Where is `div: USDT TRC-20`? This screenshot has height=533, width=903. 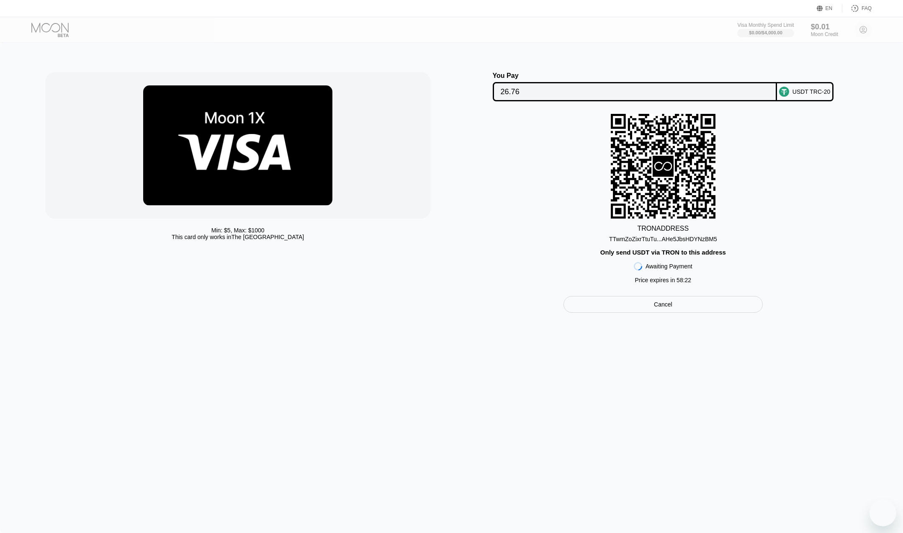 div: USDT TRC-20 is located at coordinates (811, 92).